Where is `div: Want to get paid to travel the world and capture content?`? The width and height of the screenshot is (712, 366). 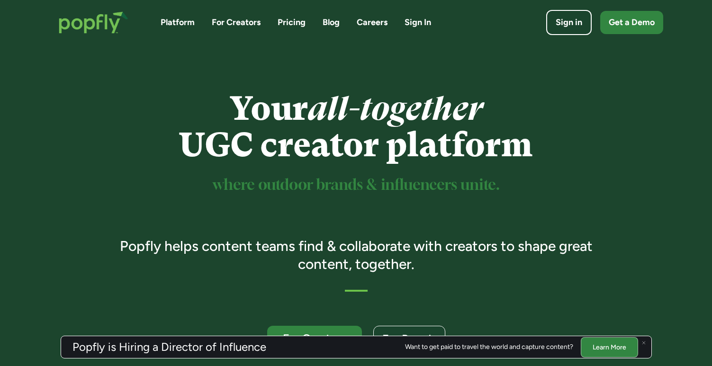 div: Want to get paid to travel the world and capture content? is located at coordinates (489, 347).